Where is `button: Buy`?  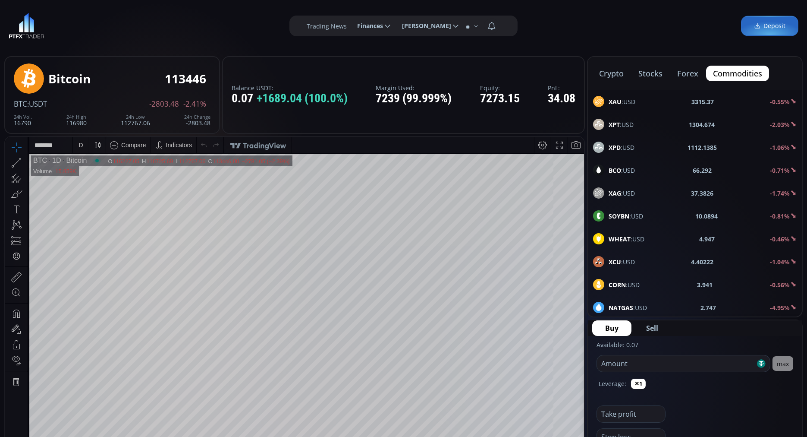
button: Buy is located at coordinates (612, 328).